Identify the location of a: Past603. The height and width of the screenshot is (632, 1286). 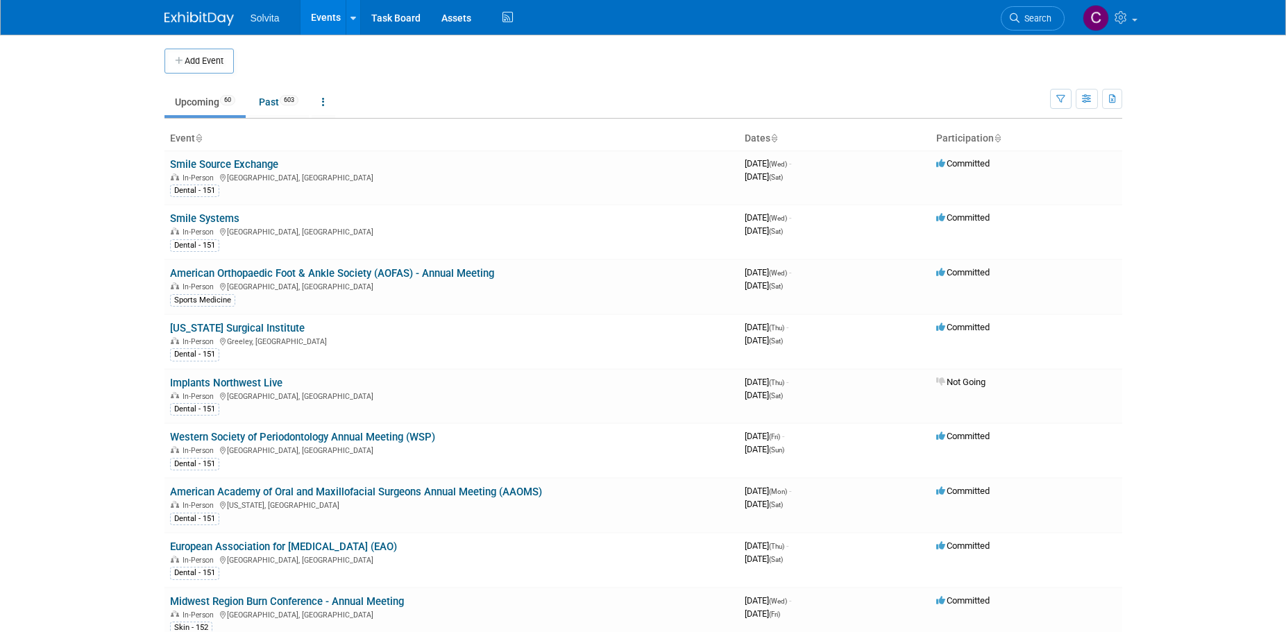
(278, 102).